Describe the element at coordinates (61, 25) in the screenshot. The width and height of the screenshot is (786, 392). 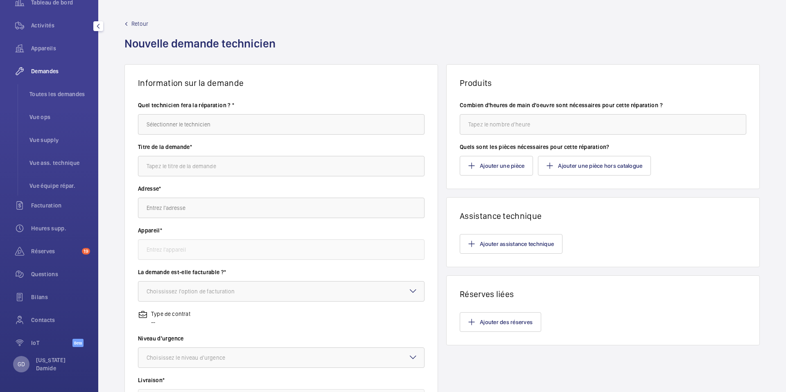
I see `span: Activités` at that location.